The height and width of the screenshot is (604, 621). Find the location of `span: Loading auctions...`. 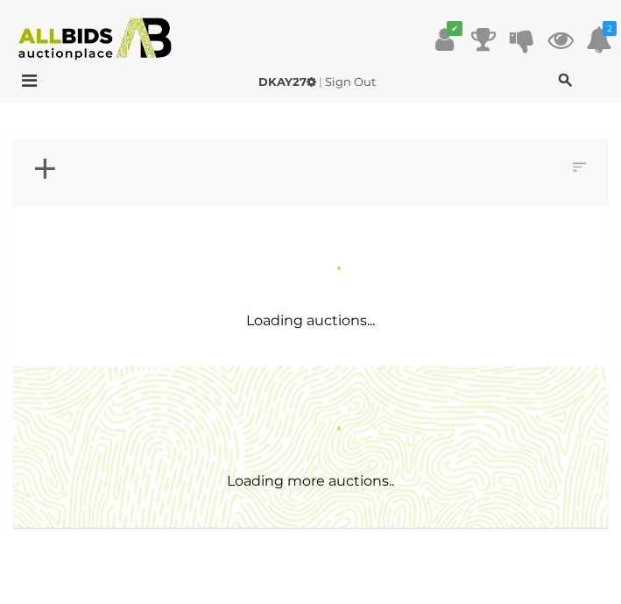

span: Loading auctions... is located at coordinates (310, 320).